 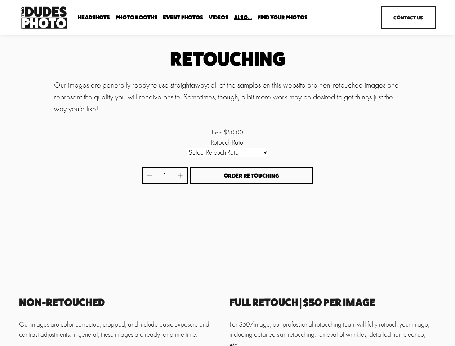 I want to click on span: Find Your Photos, so click(x=283, y=18).